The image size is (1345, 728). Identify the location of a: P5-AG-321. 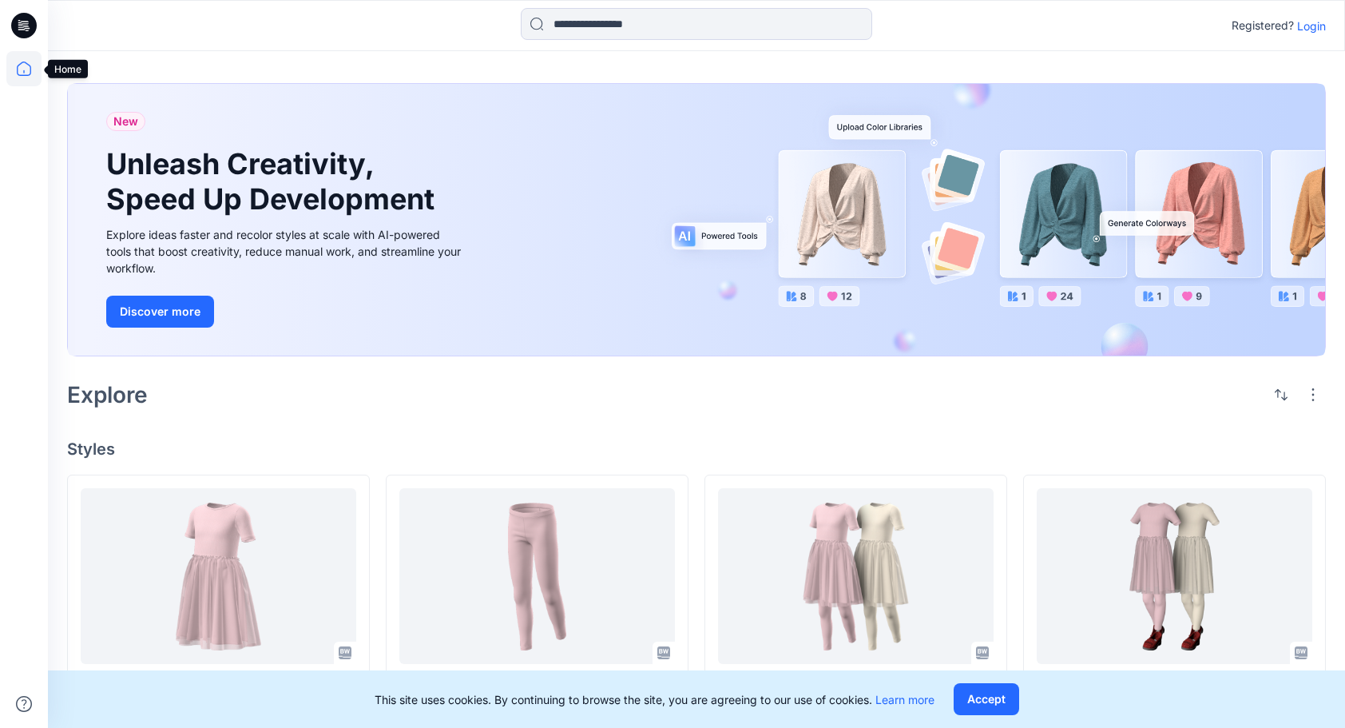
(856, 576).